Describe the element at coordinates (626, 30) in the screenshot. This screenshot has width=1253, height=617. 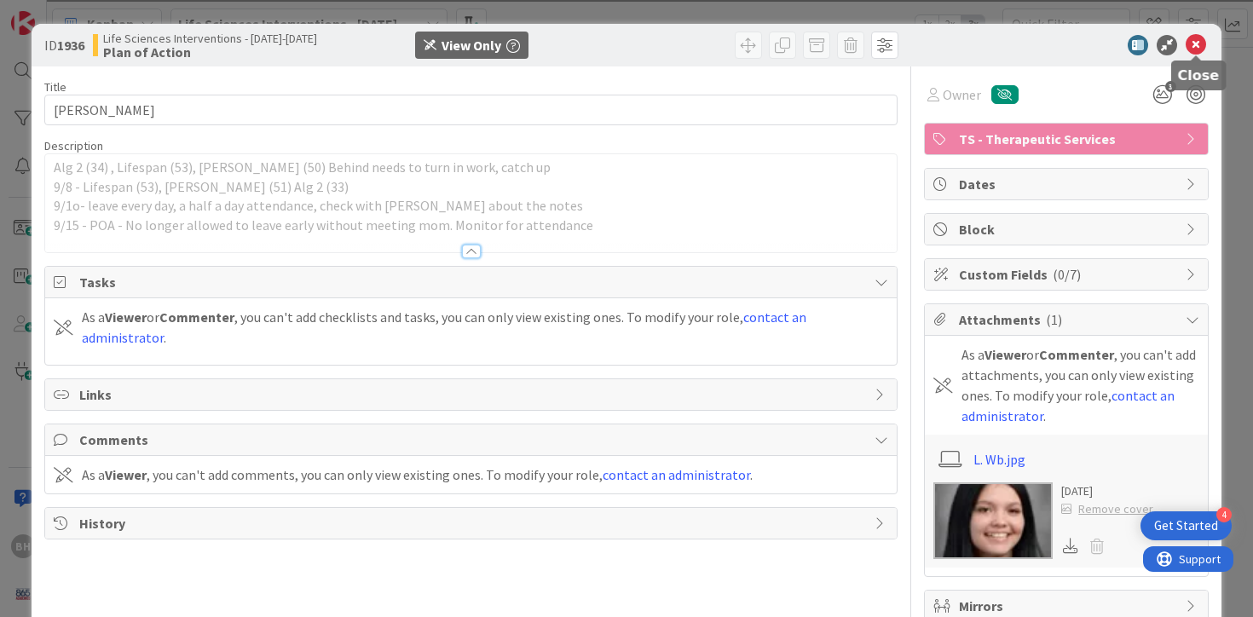
I see `div: Sort New > Old` at that location.